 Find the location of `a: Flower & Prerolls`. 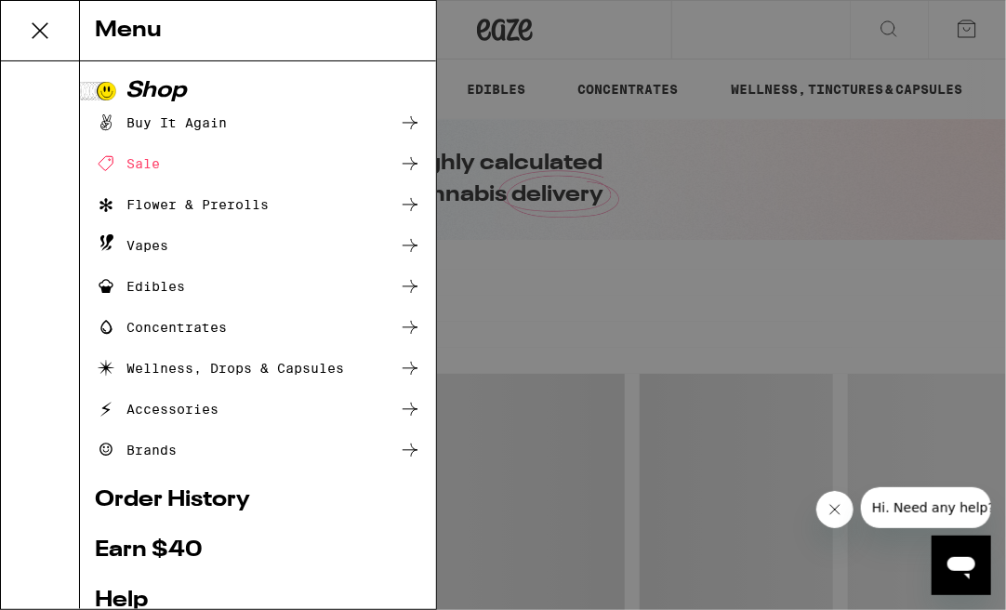

a: Flower & Prerolls is located at coordinates (258, 205).